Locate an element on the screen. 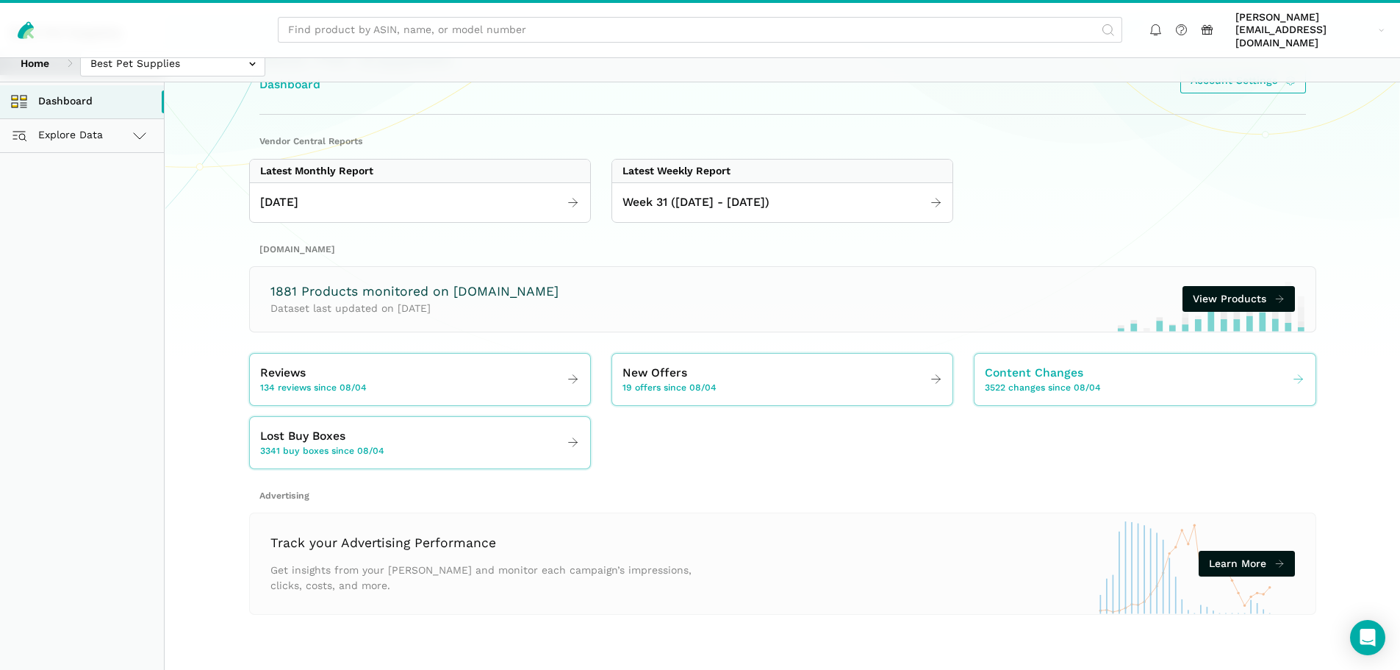  span: Content Changes is located at coordinates (1034, 373).